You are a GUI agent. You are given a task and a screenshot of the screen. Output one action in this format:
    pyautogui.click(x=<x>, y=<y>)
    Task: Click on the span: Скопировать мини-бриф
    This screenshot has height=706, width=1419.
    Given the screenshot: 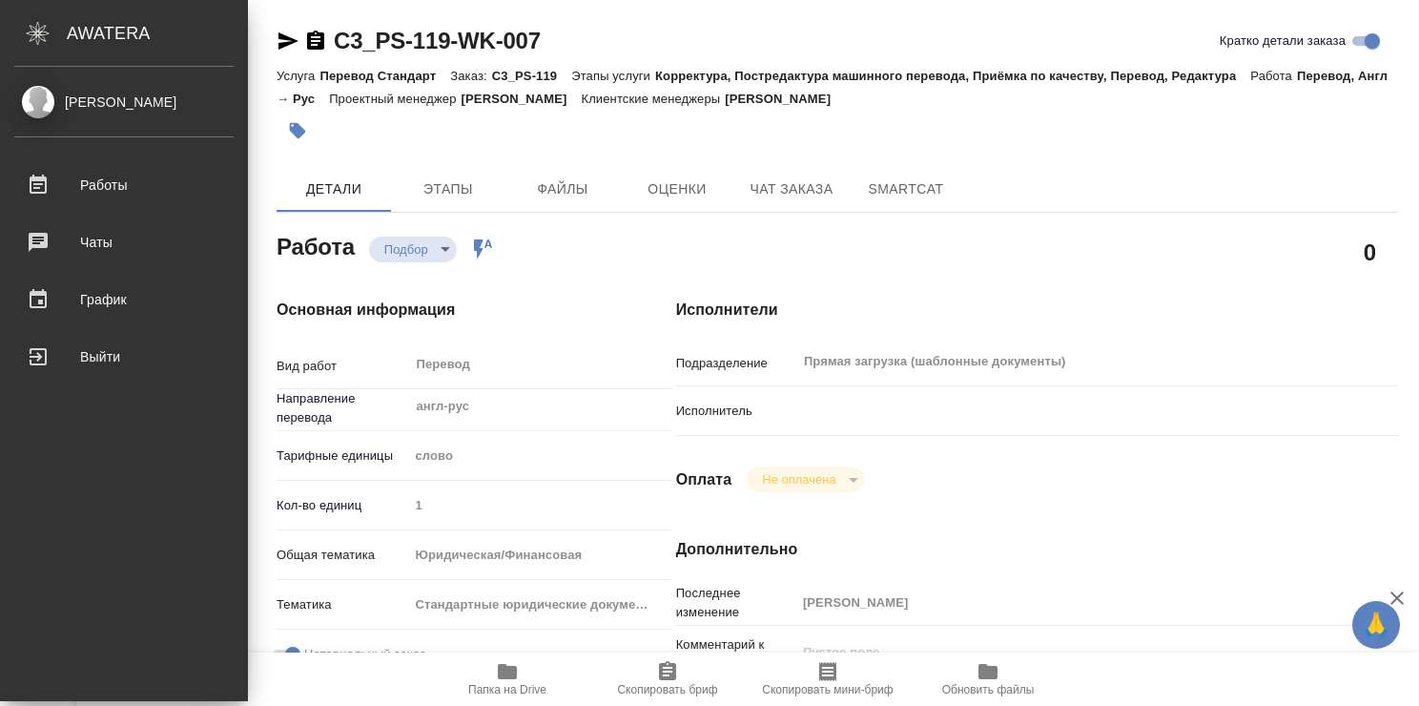 What is the action you would take?
    pyautogui.click(x=827, y=690)
    